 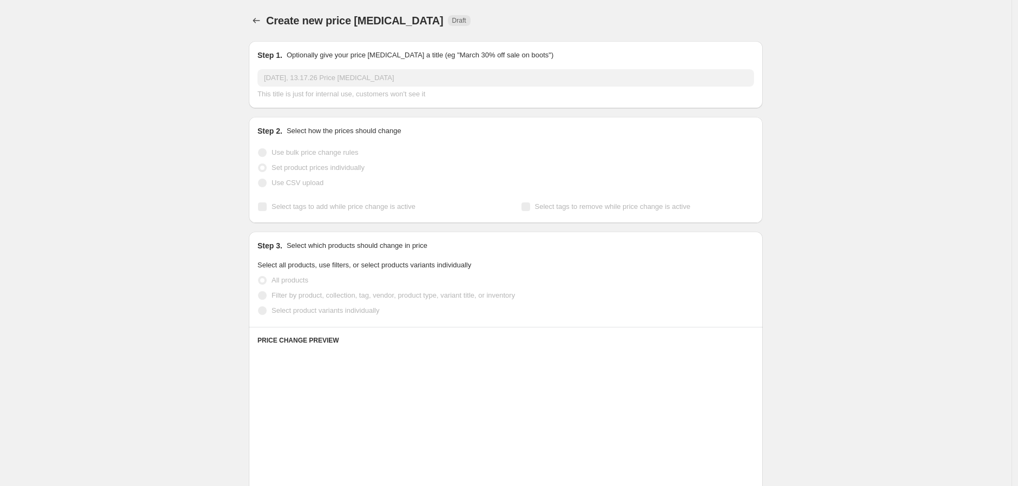 I want to click on h2: Step 1., so click(x=270, y=55).